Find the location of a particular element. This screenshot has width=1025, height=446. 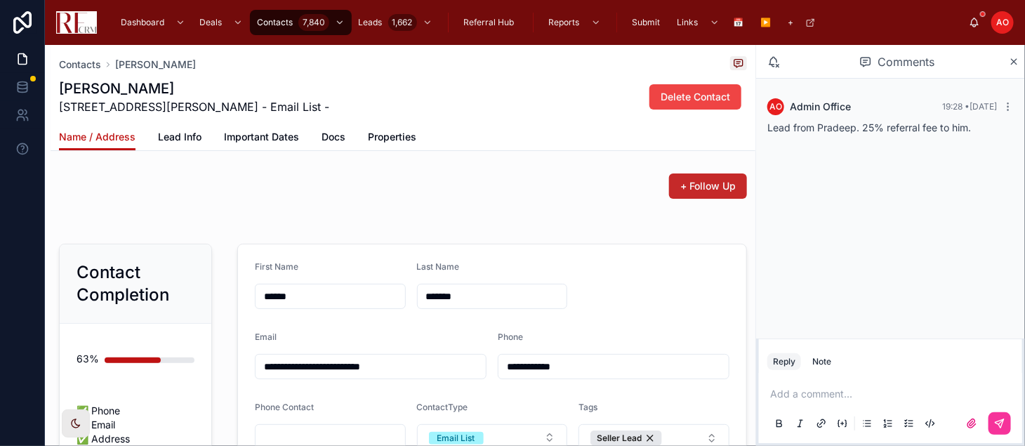

button: + Follow Up is located at coordinates (707, 186).